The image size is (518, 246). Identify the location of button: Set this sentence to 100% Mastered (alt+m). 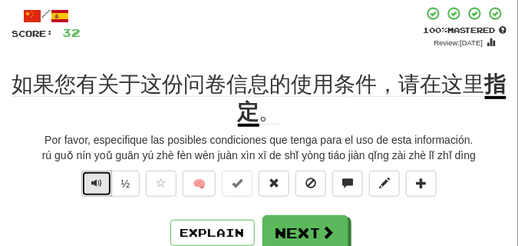
(237, 183).